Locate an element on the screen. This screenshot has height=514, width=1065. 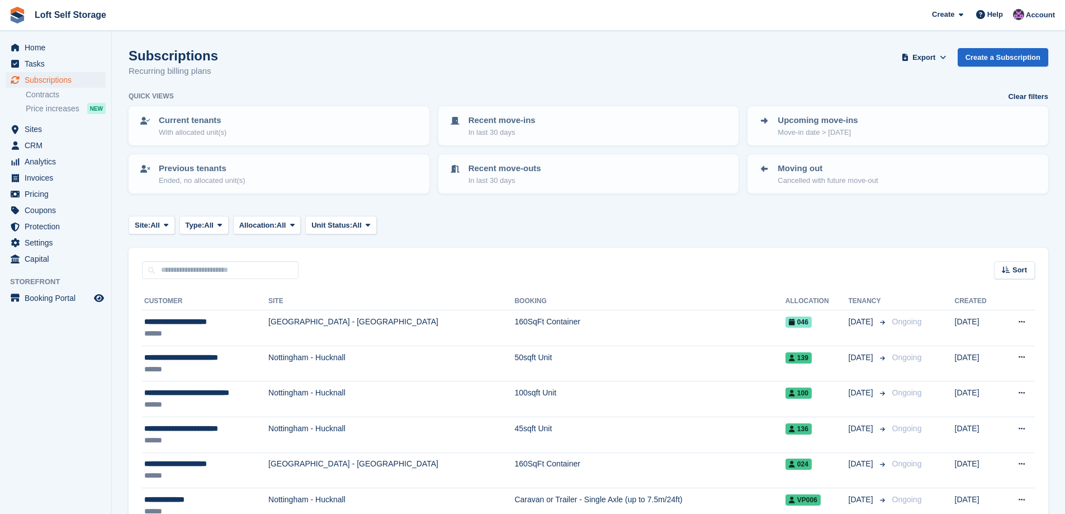
span: 046 is located at coordinates (799, 322).